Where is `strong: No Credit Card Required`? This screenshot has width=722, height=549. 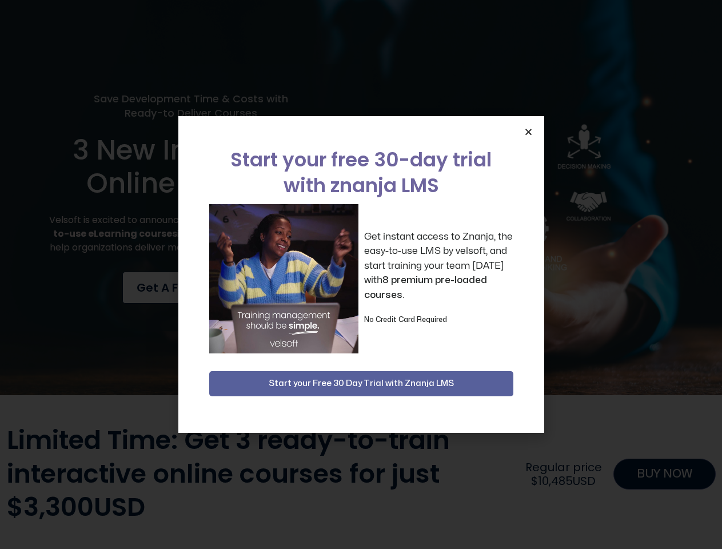
strong: No Credit Card Required is located at coordinates (406, 320).